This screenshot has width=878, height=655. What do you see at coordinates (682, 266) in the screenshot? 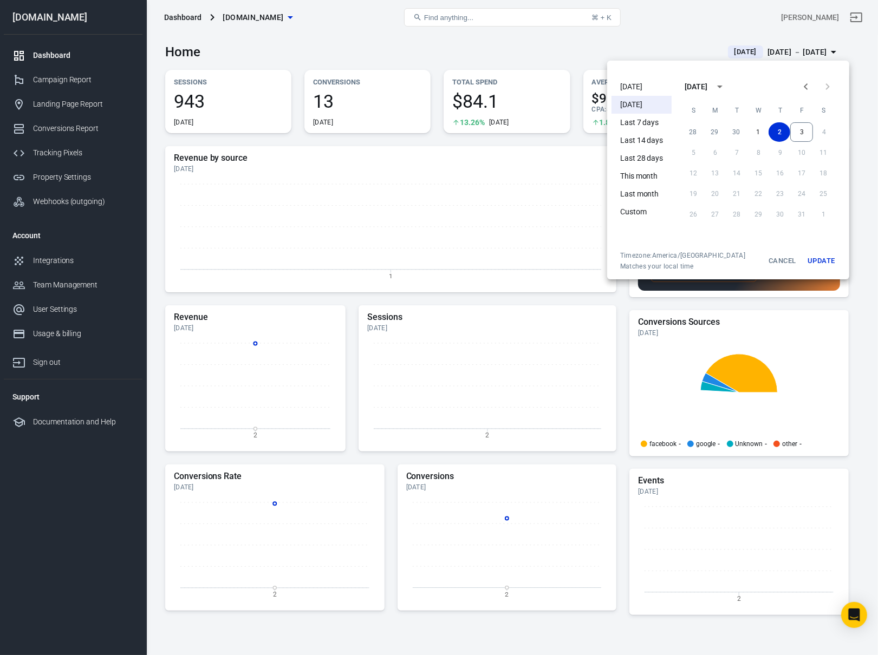
I see `span: Matches your local time` at bounding box center [682, 266].